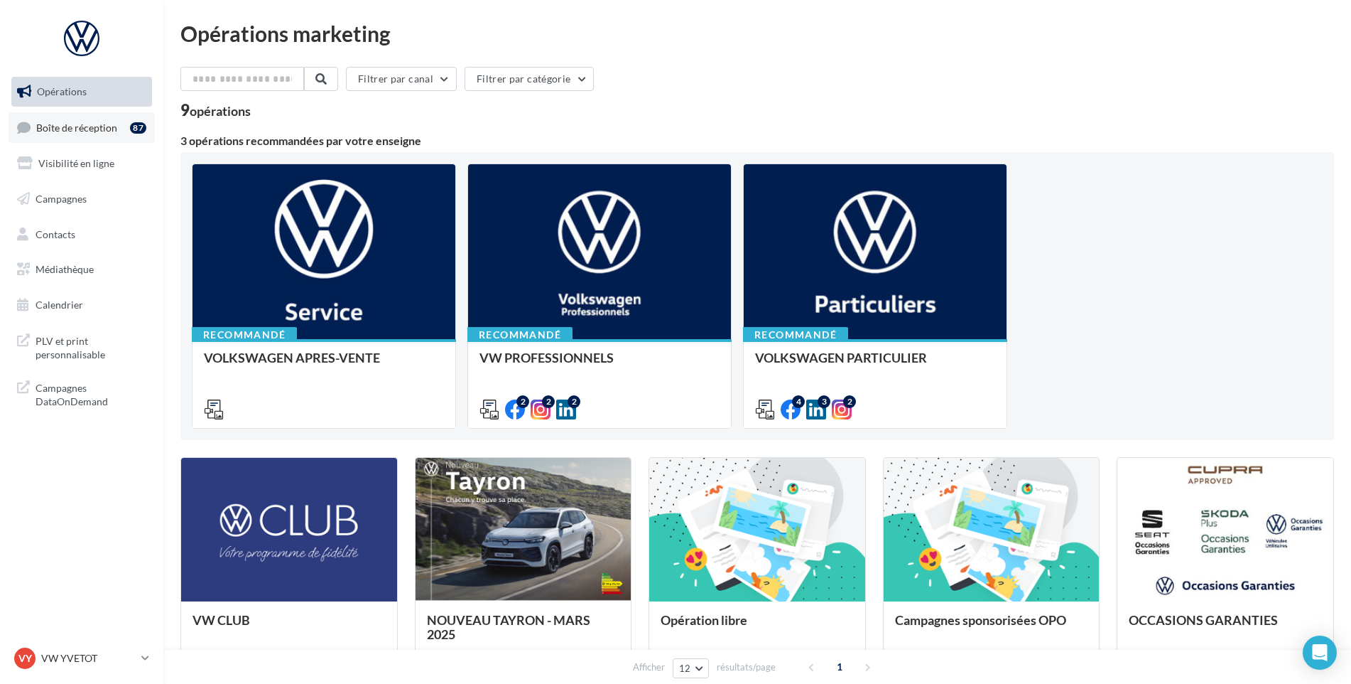 This screenshot has width=1351, height=684. Describe the element at coordinates (91, 393) in the screenshot. I see `span: Campagnes DataOnDemand` at that location.